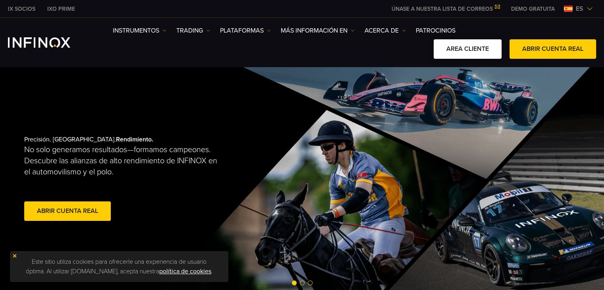 Image resolution: width=604 pixels, height=290 pixels. I want to click on a: AREA CLIENTE, so click(467, 49).